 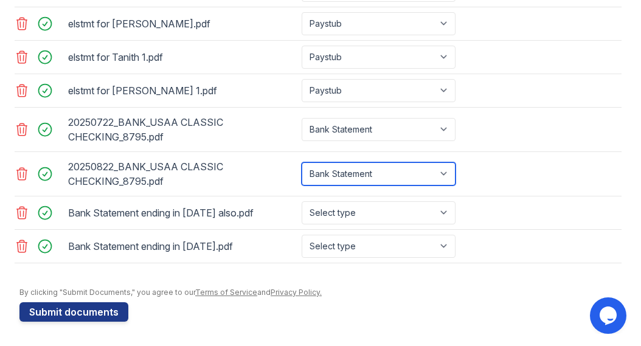 I want to click on div: 20250822_BANK_USAA CLASSIC CHECKING_8795.pdf, so click(x=182, y=174).